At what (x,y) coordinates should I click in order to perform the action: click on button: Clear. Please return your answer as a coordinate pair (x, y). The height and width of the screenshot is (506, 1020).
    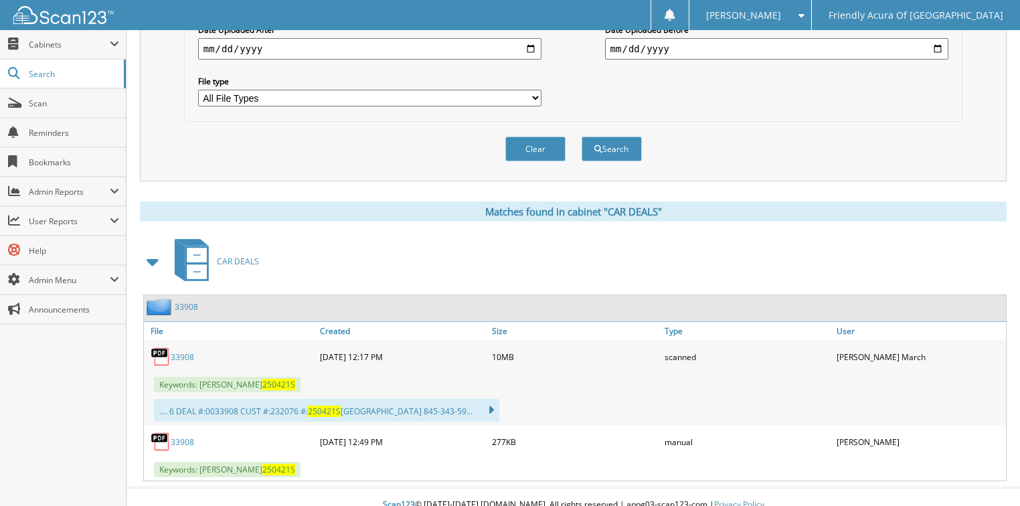
    Looking at the image, I should click on (536, 149).